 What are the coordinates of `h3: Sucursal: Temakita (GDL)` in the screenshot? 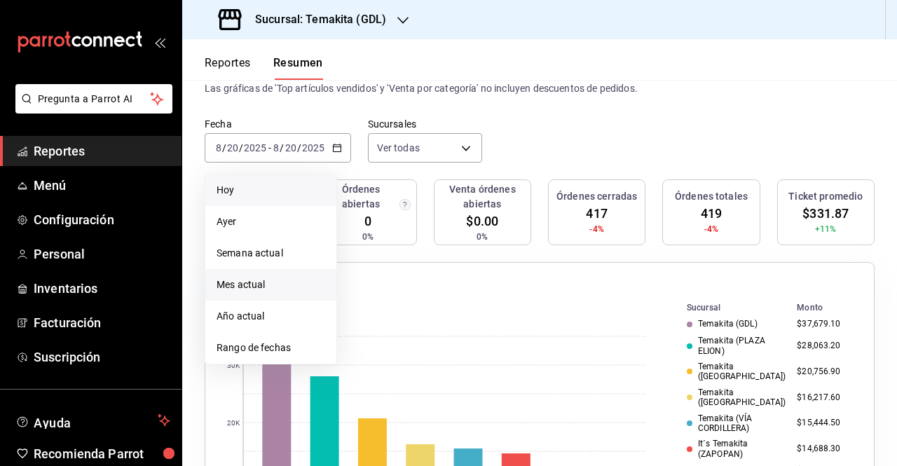 It's located at (315, 20).